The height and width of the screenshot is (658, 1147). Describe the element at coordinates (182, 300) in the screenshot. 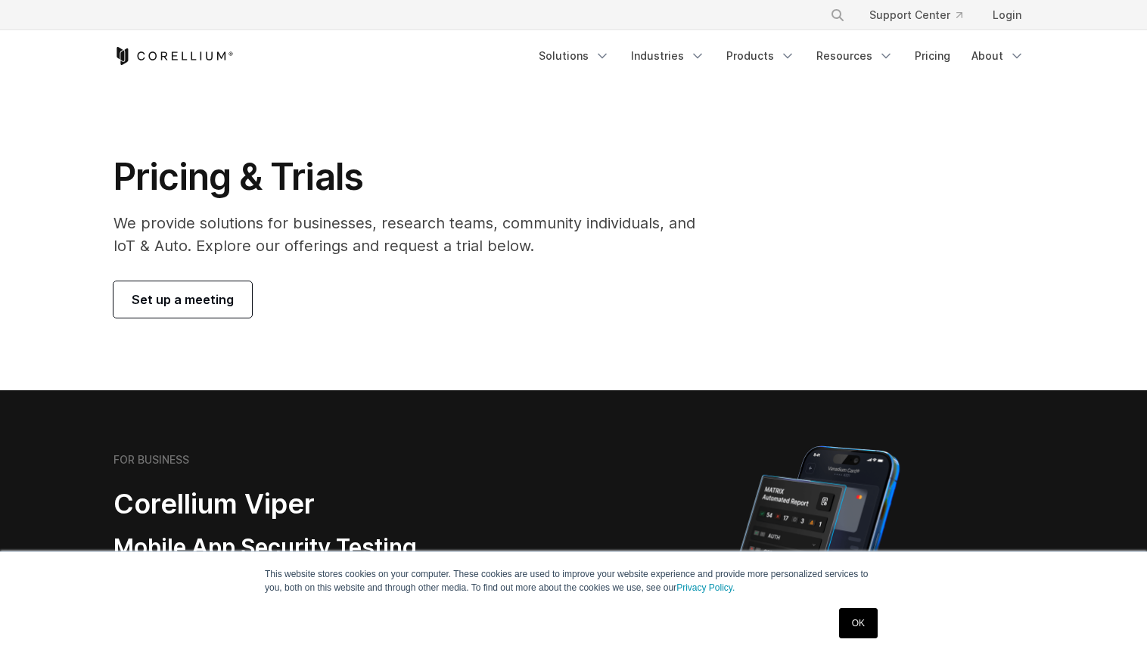

I see `span: Set up a meeting` at that location.